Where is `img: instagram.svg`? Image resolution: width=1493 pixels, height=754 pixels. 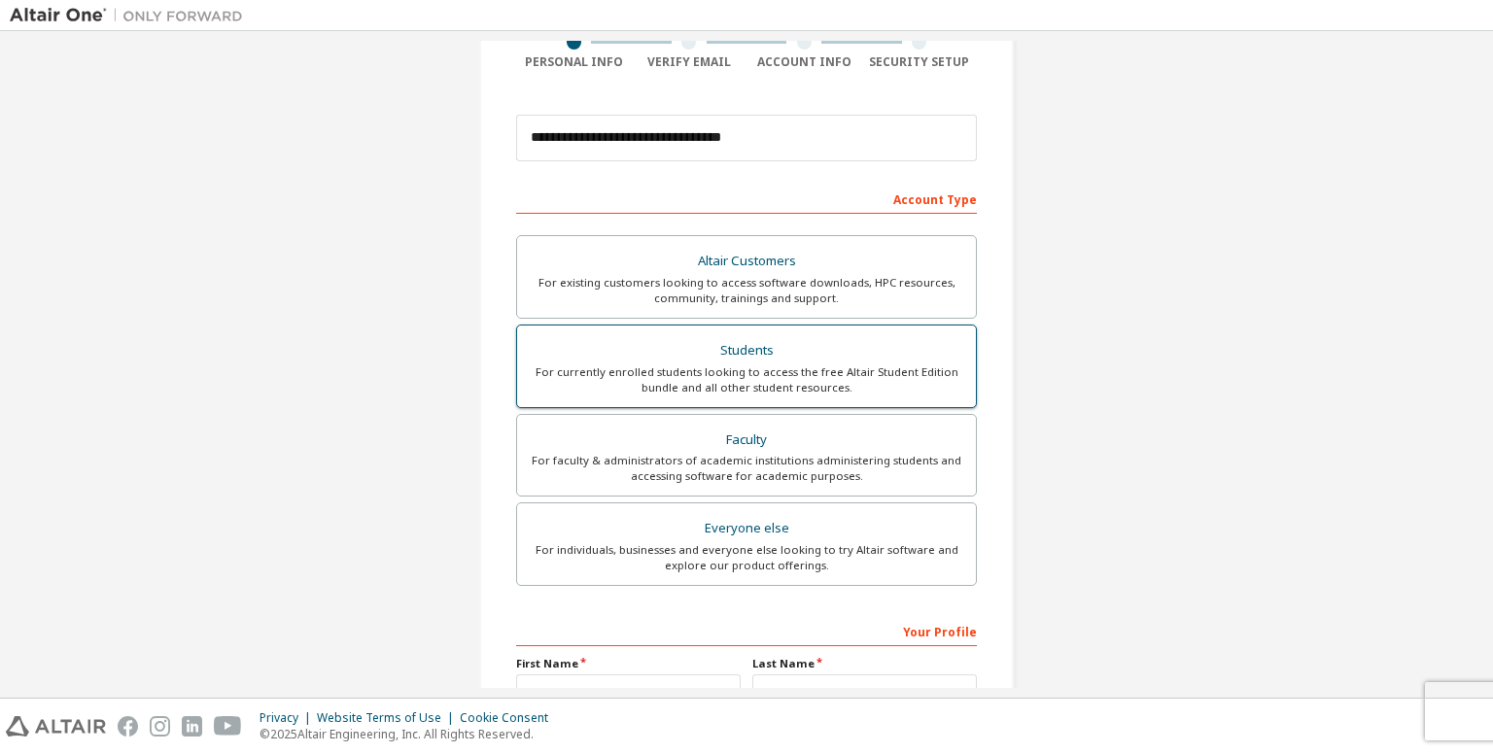
img: instagram.svg is located at coordinates (159, 726).